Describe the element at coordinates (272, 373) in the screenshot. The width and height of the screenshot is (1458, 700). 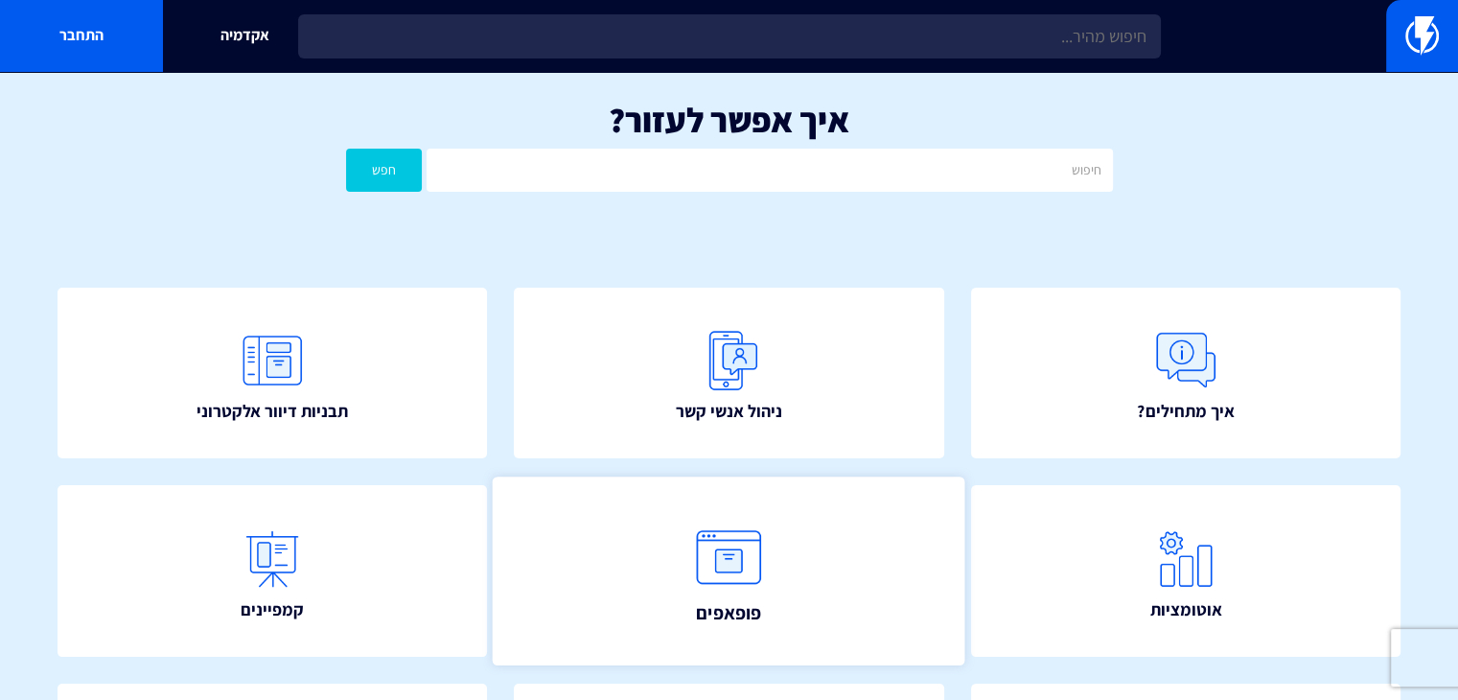
I see `a: תבניות דיוור אלקטרוני` at that location.